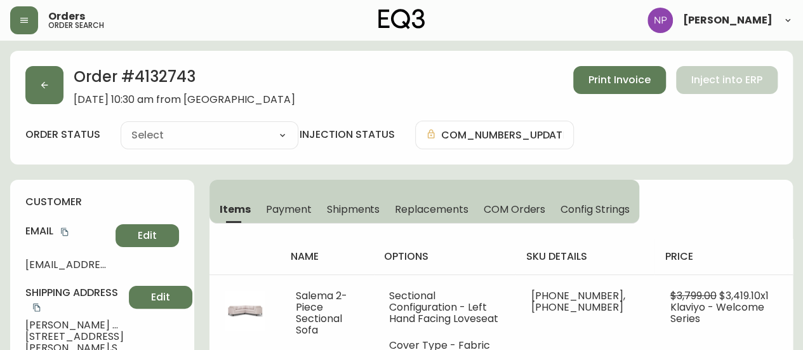 The image size is (803, 350). What do you see at coordinates (347, 135) in the screenshot?
I see `h4: injection status` at bounding box center [347, 135].